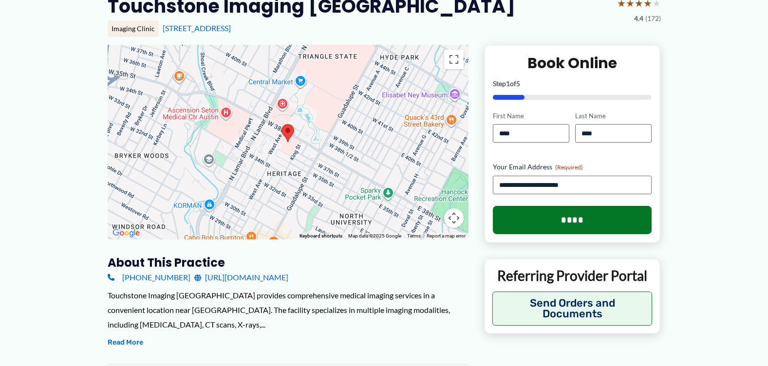 This screenshot has width=768, height=366. Describe the element at coordinates (414, 236) in the screenshot. I see `a: Terms (opens in new tab)` at that location.